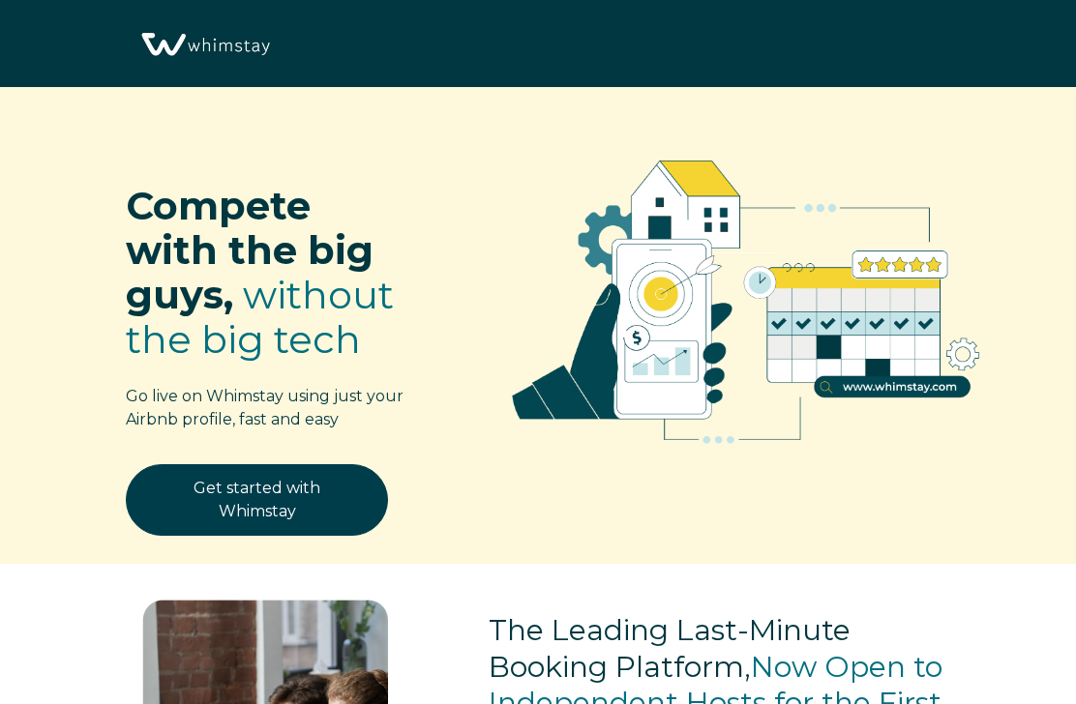 The width and height of the screenshot is (1076, 704). What do you see at coordinates (264, 407) in the screenshot?
I see `span: Go live on Whimstay using just your Airbnb profile, fast and easy` at bounding box center [264, 407].